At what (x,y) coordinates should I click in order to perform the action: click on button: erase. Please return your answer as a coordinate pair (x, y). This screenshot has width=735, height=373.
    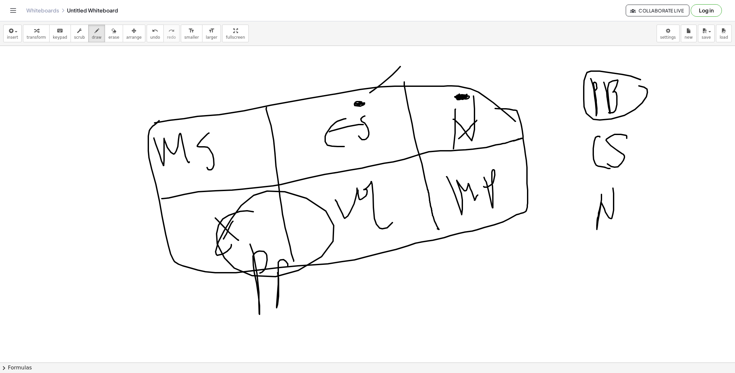
    Looking at the image, I should click on (114, 33).